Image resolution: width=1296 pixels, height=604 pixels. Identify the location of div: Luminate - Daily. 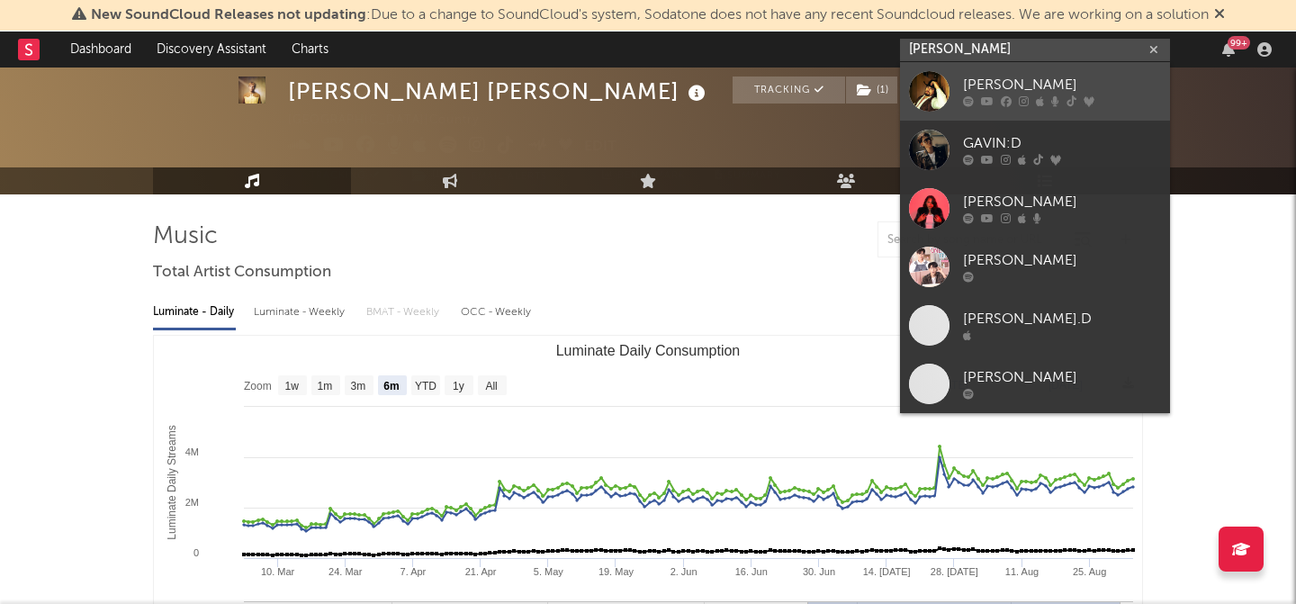
(194, 312).